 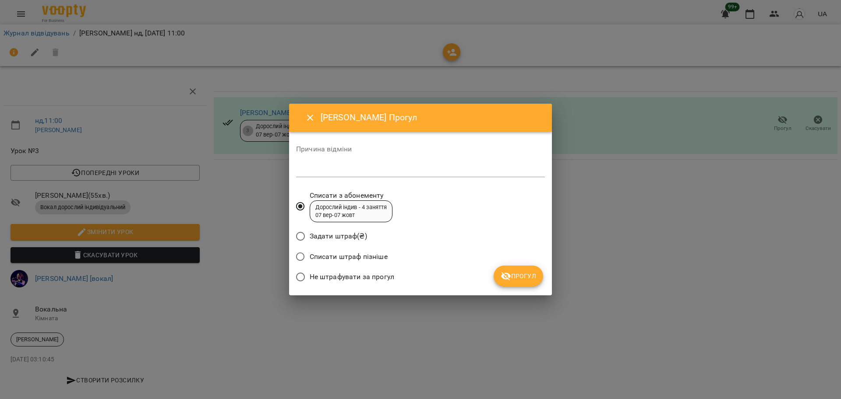 I want to click on button: Close, so click(x=310, y=118).